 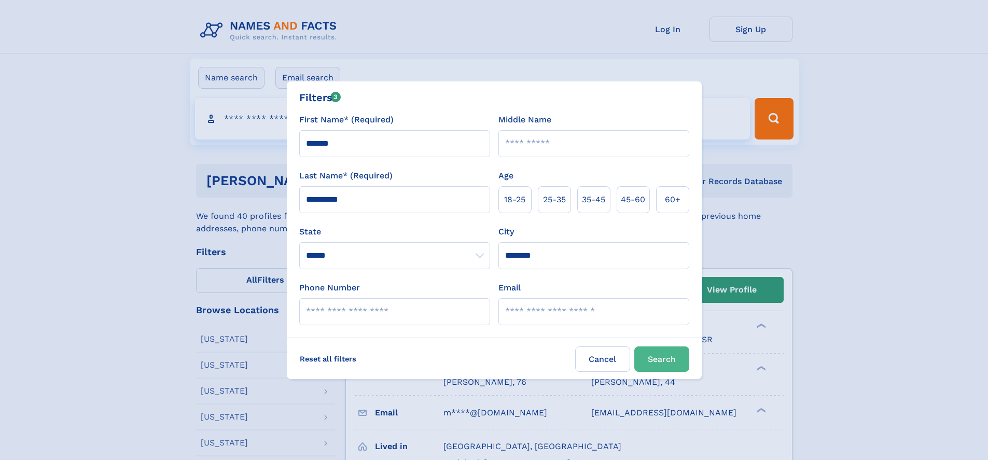 What do you see at coordinates (346, 176) in the screenshot?
I see `label: Last Name* (Required)` at bounding box center [346, 176].